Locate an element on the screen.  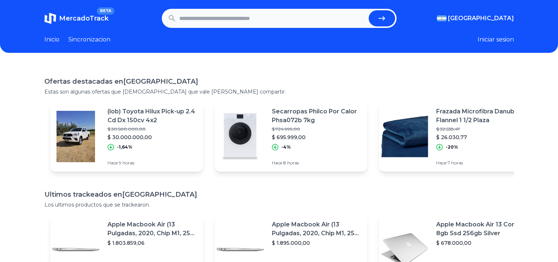
a: Inicio is located at coordinates (52, 40).